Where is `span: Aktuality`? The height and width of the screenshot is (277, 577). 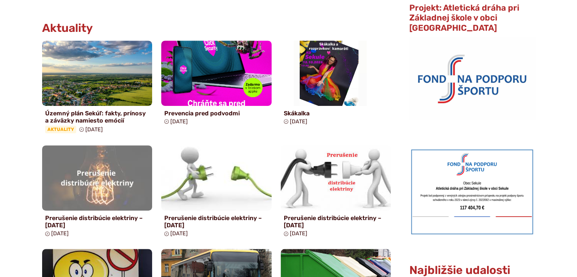 span: Aktuality is located at coordinates (61, 129).